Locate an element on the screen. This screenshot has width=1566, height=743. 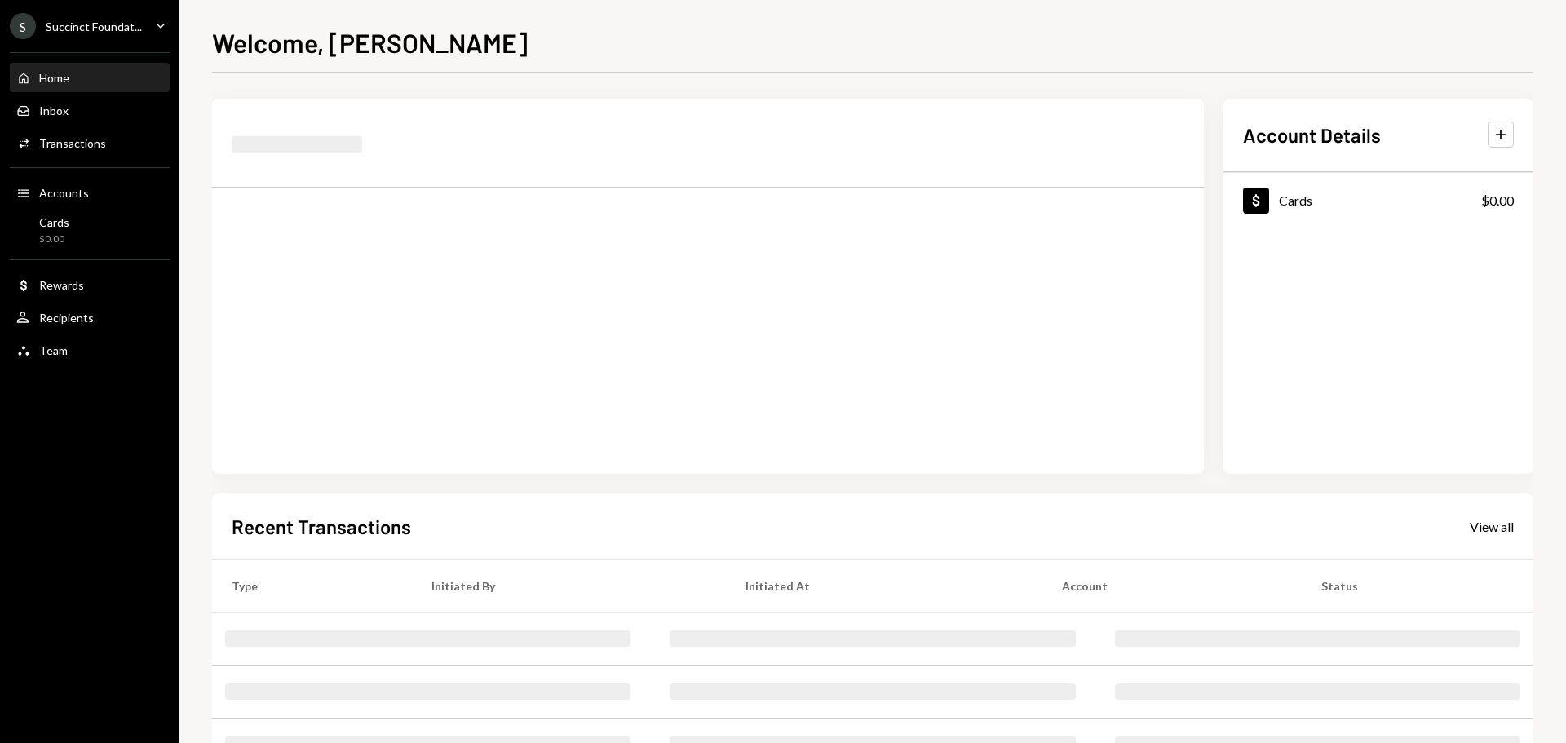
th: Initiated By is located at coordinates (569, 586).